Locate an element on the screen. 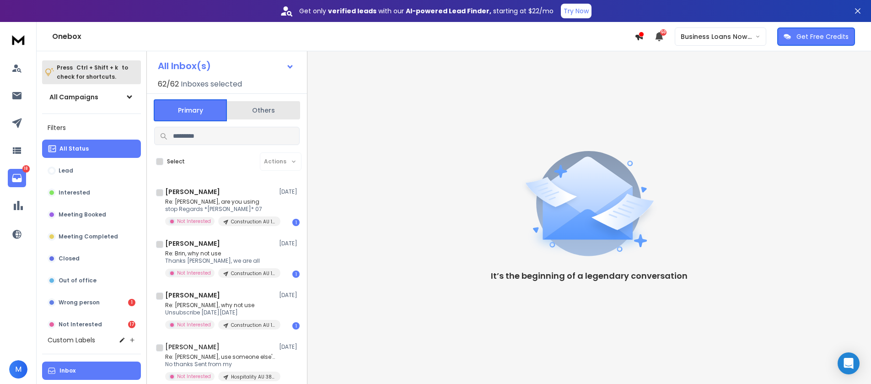 The height and width of the screenshot is (384, 871). h1: Onebox is located at coordinates (343, 37).